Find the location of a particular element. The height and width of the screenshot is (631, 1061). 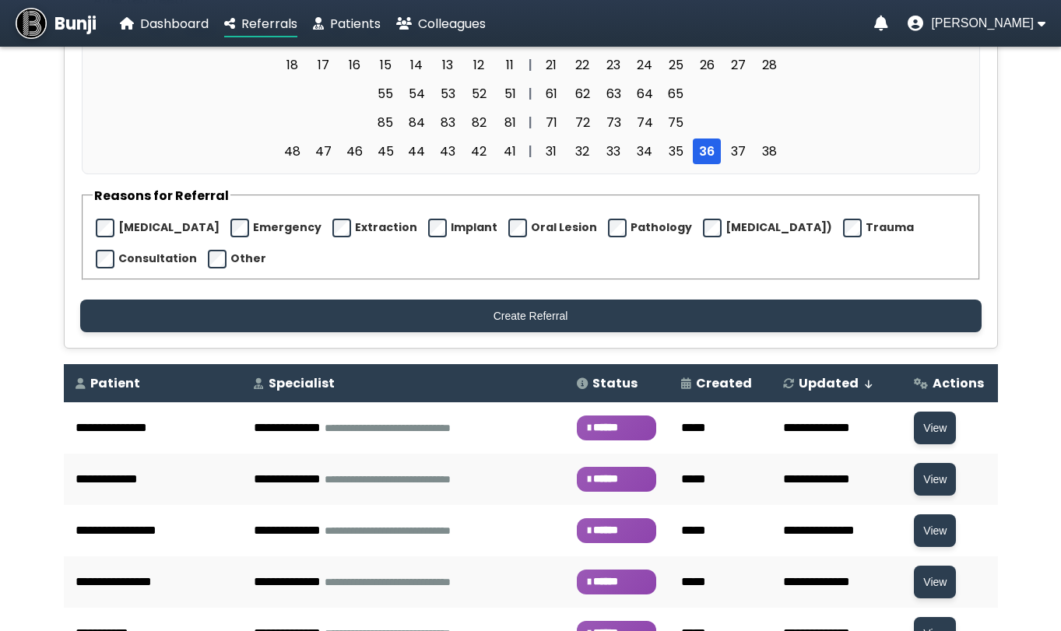

span: 34 is located at coordinates (644, 151).